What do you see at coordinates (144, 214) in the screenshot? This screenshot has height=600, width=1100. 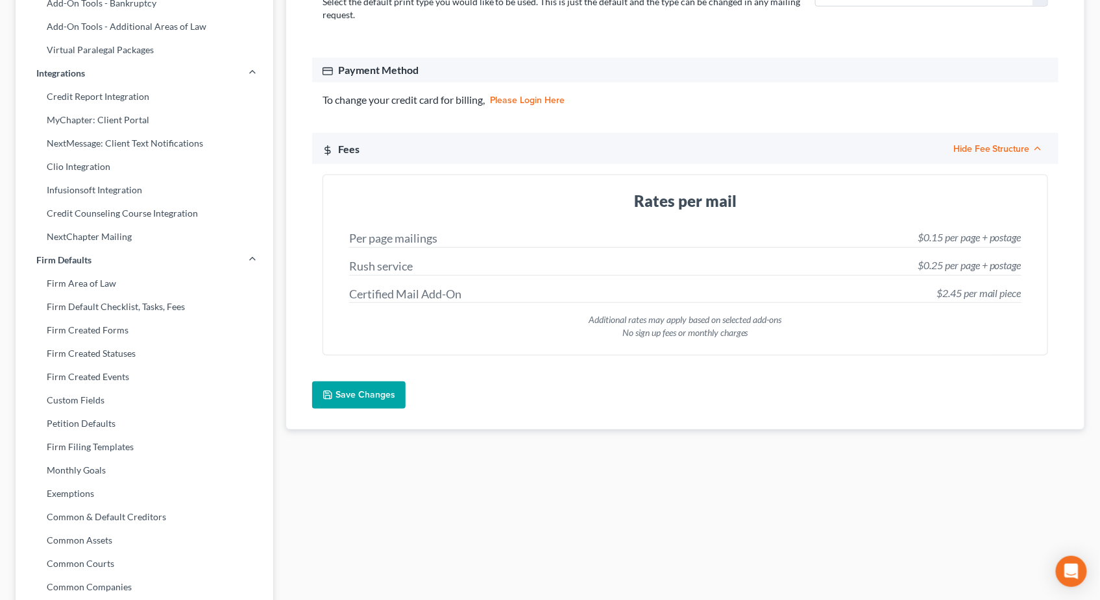 I see `a: Credit Counseling Course Integration` at bounding box center [144, 214].